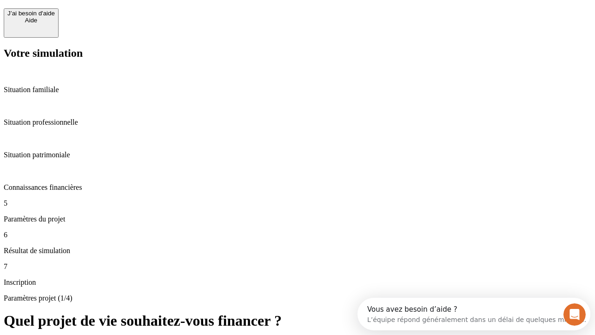 The height and width of the screenshot is (335, 595). I want to click on p: Situation professionnelle, so click(298, 122).